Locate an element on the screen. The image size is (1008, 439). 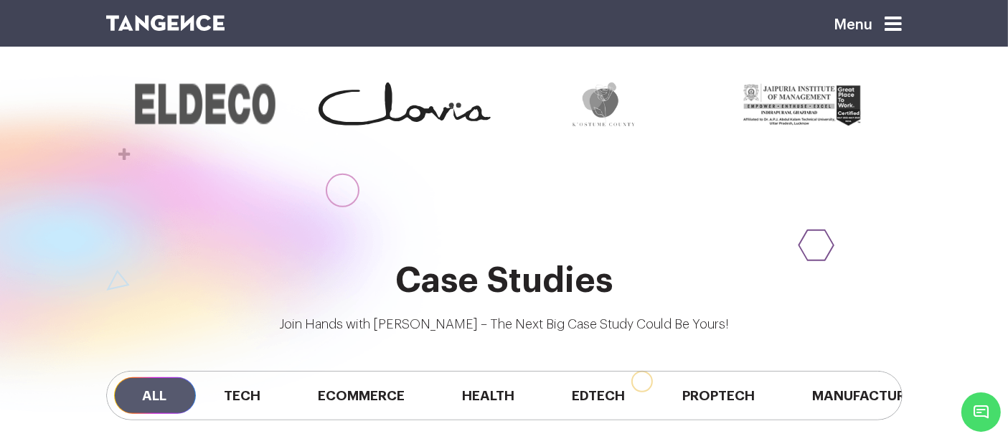
span: All is located at coordinates (155, 395).